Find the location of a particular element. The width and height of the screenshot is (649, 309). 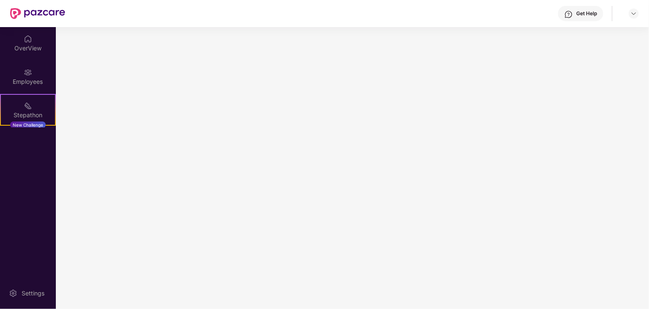

div: Settings is located at coordinates (33, 293).